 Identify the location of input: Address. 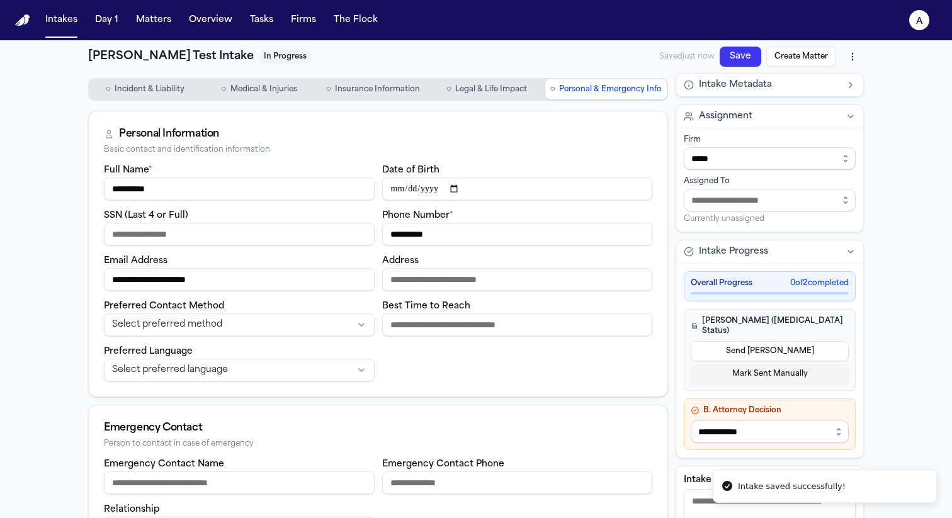
(517, 279).